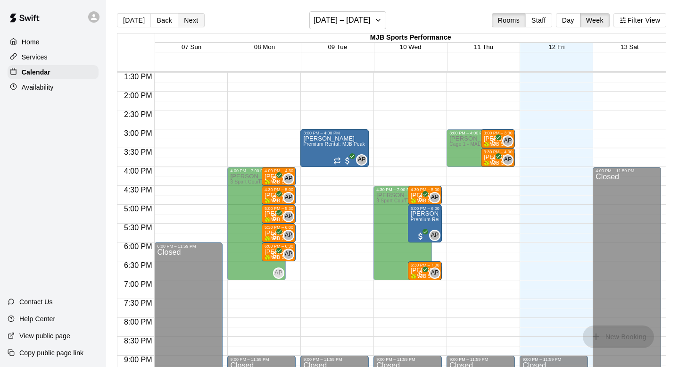 This screenshot has width=679, height=367. Describe the element at coordinates (337, 47) in the screenshot. I see `button: 09 Tue` at that location.